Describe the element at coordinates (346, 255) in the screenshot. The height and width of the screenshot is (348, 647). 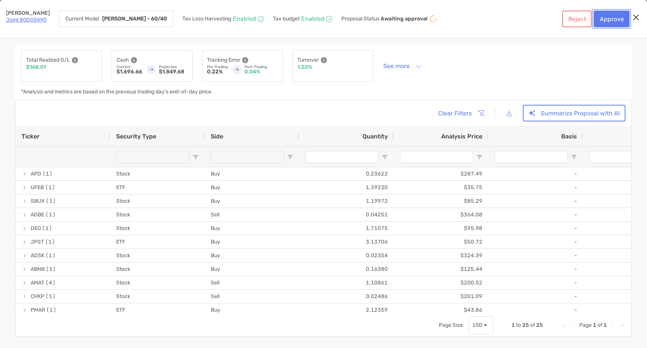
I see `div: 0.02354` at that location.